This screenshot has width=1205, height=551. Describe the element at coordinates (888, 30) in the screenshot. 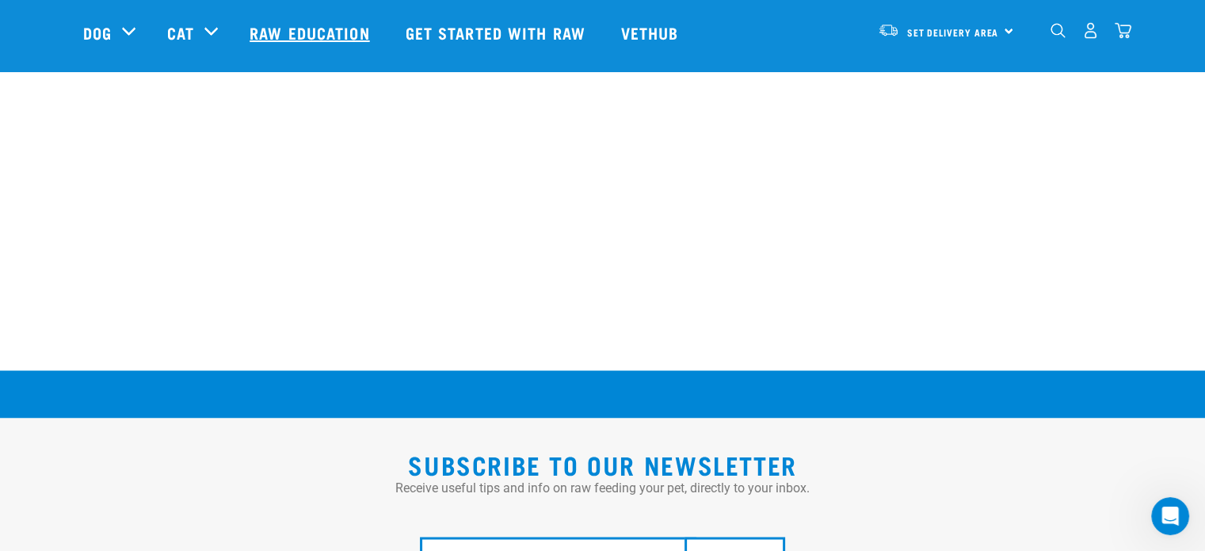

I see `img: van-moving.png` at that location.